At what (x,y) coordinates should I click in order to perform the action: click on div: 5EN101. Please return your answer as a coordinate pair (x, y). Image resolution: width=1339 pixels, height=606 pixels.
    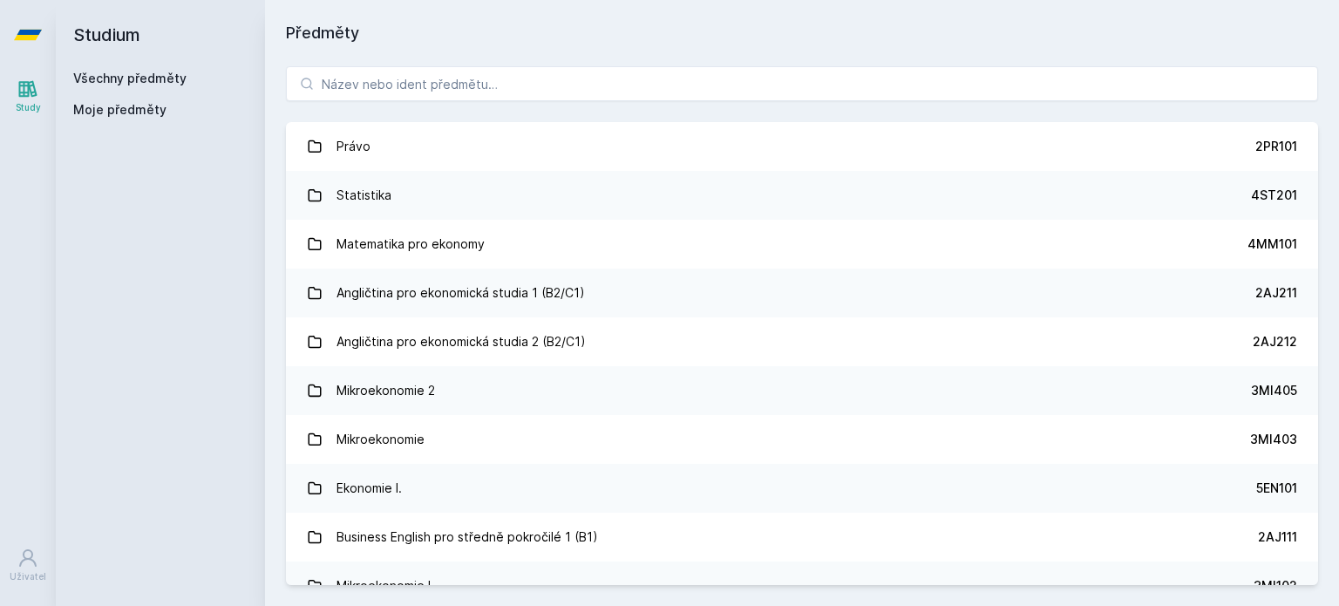
    Looking at the image, I should click on (1276, 488).